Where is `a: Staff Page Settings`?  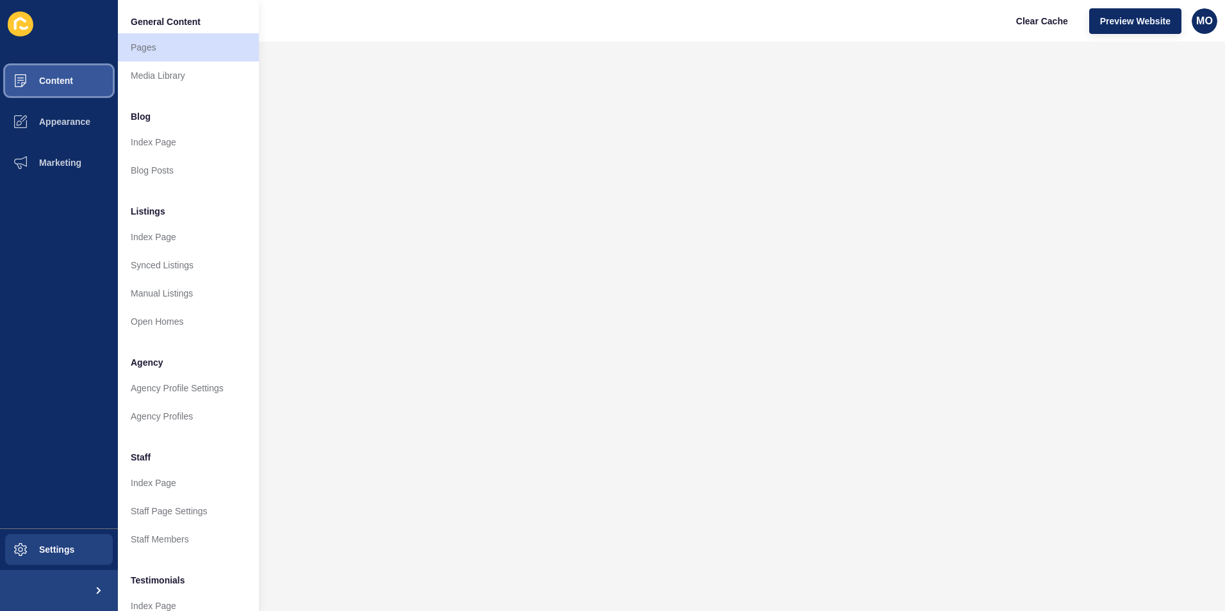
a: Staff Page Settings is located at coordinates (188, 511).